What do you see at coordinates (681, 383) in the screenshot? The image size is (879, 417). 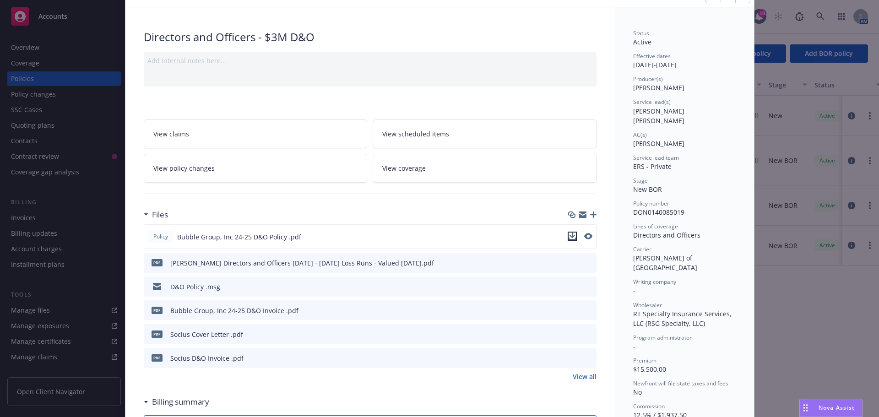 I see `span: Newfront will file state taxes and fees` at bounding box center [681, 383].